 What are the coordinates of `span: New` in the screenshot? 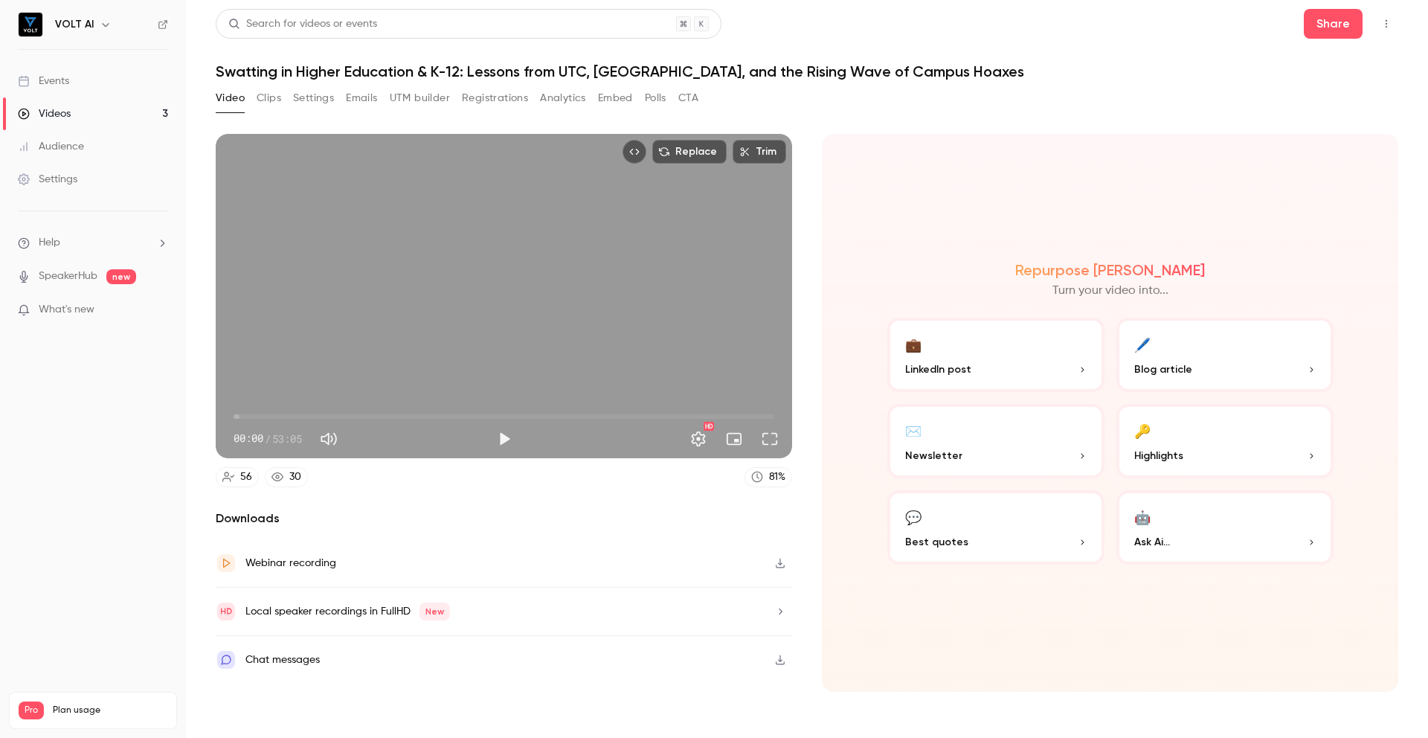 It's located at (434, 611).